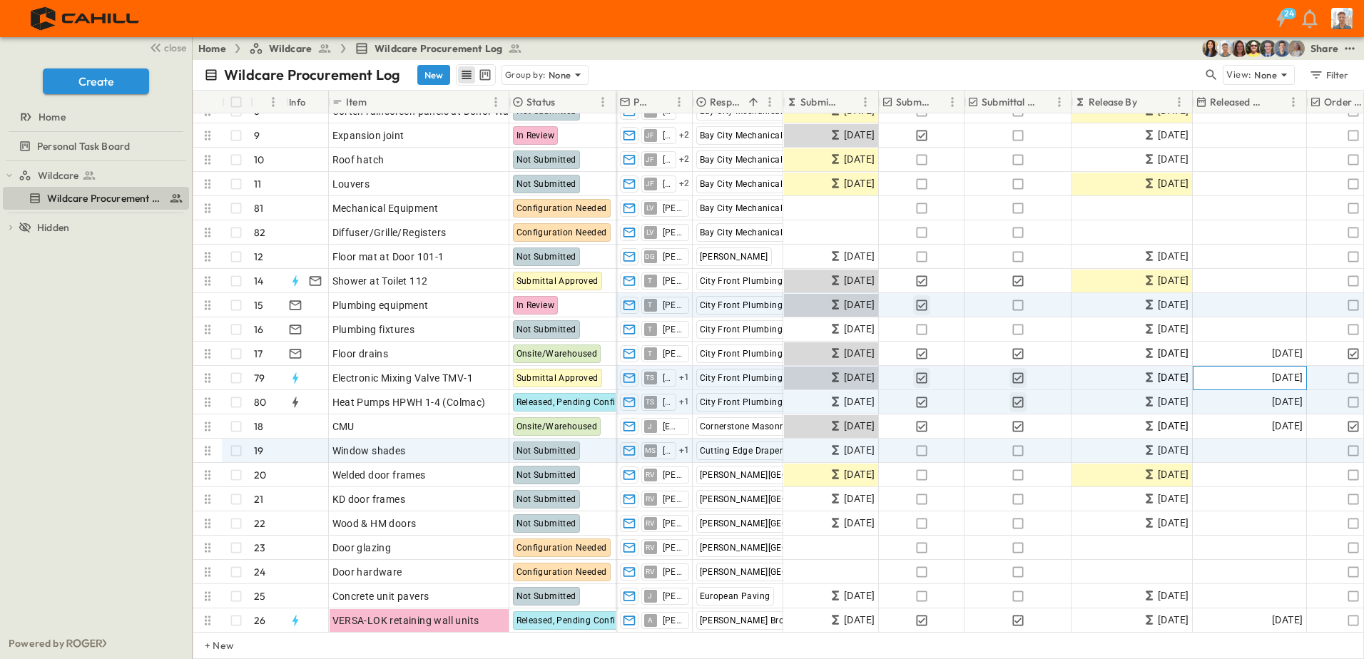 The width and height of the screenshot is (1364, 659). Describe the element at coordinates (684, 184) in the screenshot. I see `span: + 2` at that location.